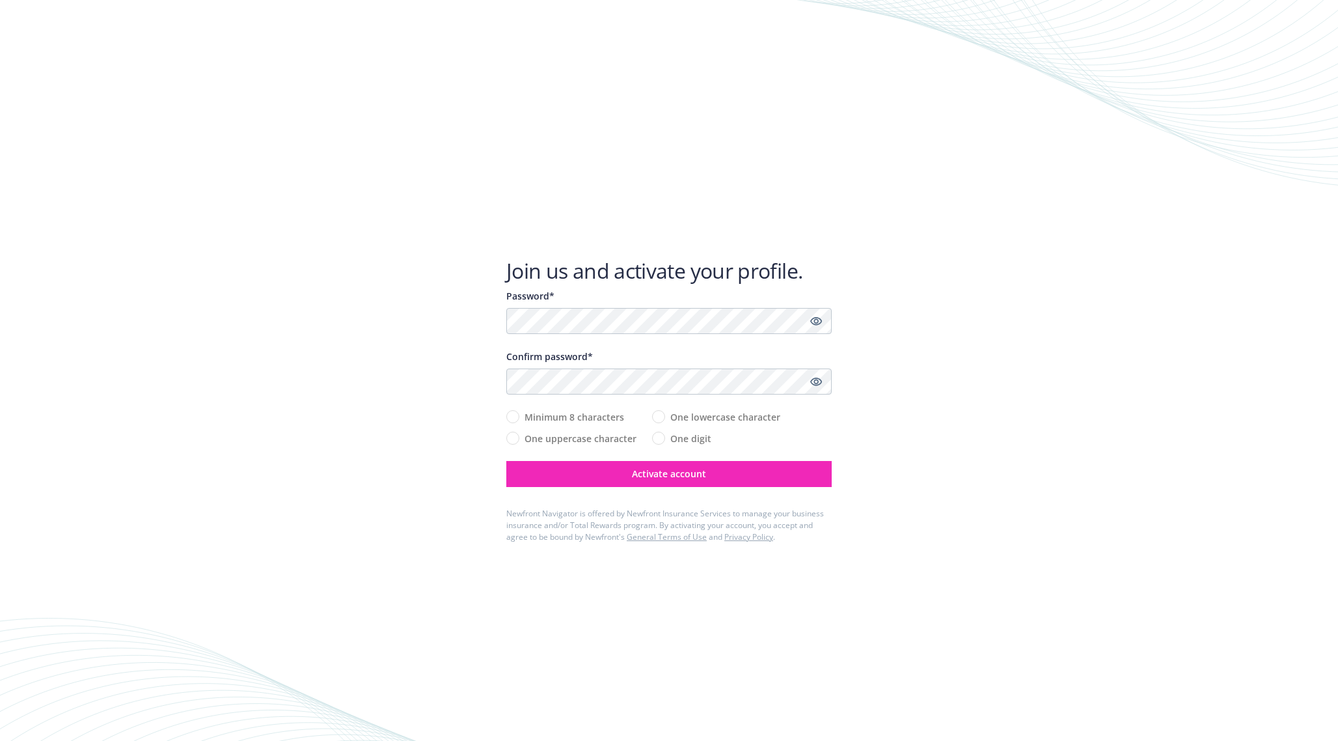 Image resolution: width=1338 pixels, height=741 pixels. Describe the element at coordinates (725, 417) in the screenshot. I see `span: One lowercase character` at that location.